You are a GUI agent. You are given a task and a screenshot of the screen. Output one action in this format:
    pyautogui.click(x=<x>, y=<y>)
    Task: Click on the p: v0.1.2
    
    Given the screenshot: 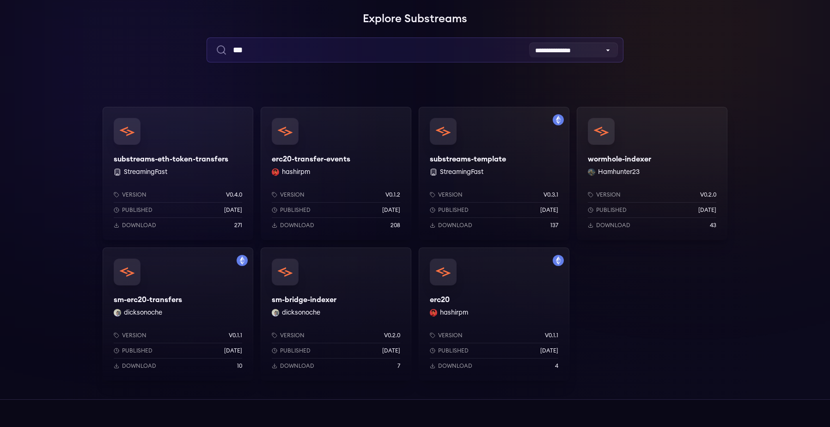 What is the action you would take?
    pyautogui.click(x=393, y=195)
    